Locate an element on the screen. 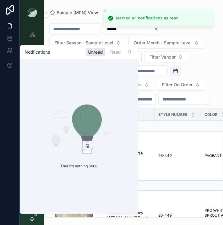 This screenshot has width=223, height=225. span: Filter On Order is located at coordinates (177, 85).